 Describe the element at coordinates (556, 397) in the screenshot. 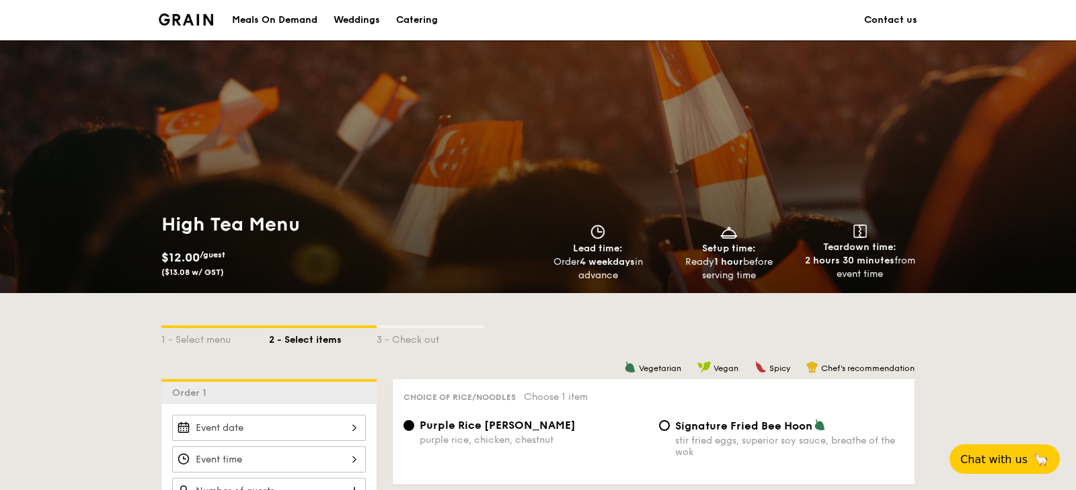

I see `span: Choose 1 item` at that location.